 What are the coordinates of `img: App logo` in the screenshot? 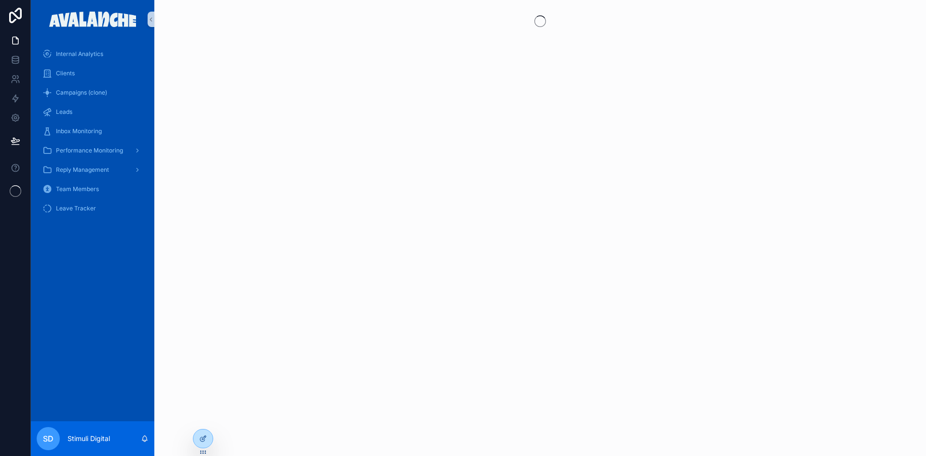 It's located at (93, 19).